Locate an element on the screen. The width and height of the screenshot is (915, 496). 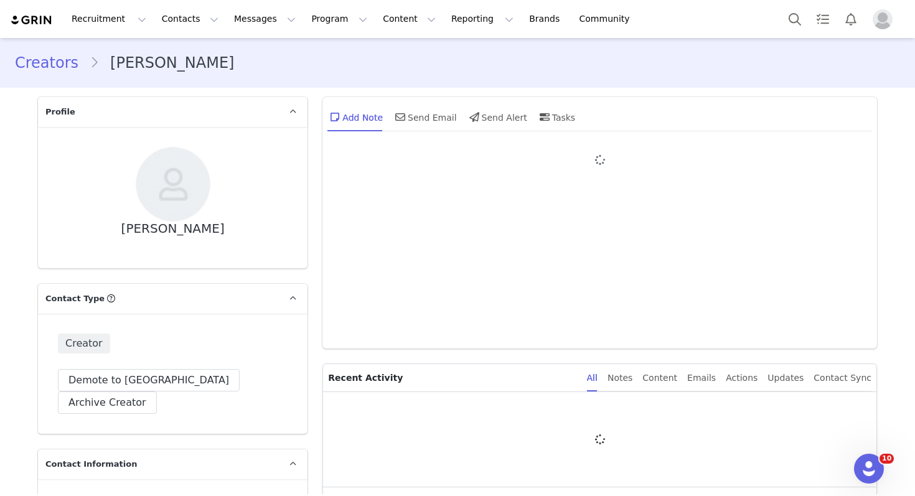
button: Recruitment is located at coordinates (109, 19).